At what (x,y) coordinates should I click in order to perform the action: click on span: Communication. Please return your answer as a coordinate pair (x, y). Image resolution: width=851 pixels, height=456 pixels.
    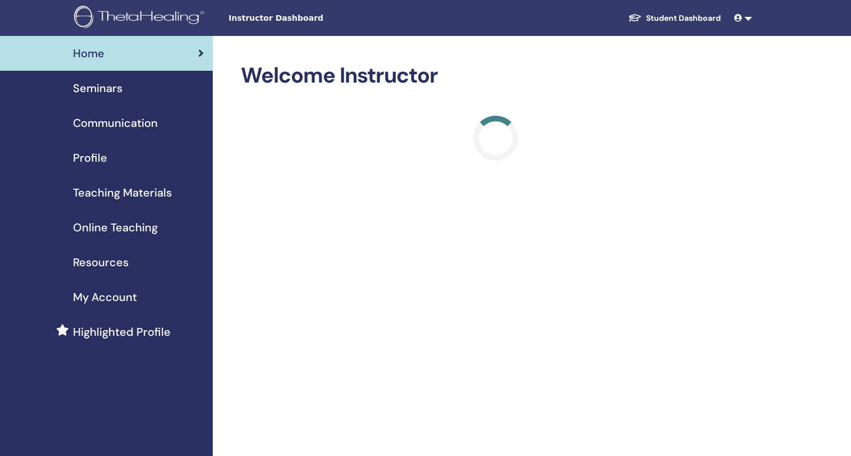
    Looking at the image, I should click on (115, 123).